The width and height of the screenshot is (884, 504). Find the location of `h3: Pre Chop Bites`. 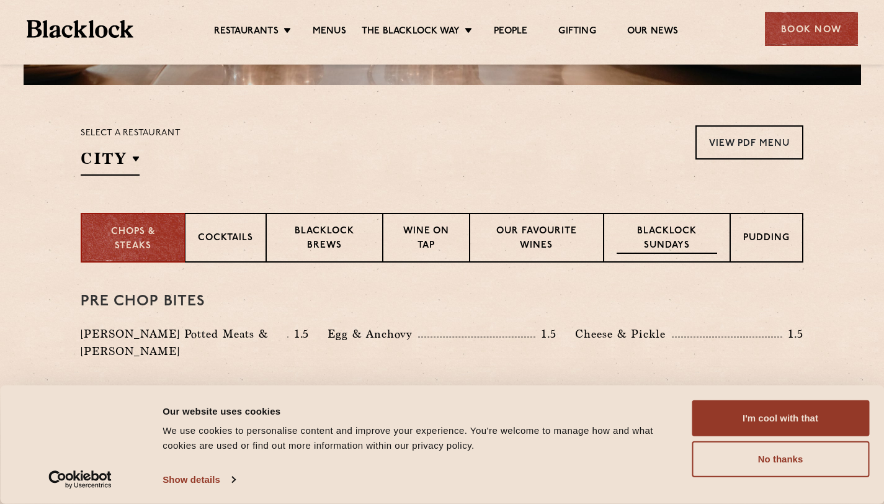

h3: Pre Chop Bites is located at coordinates (442, 302).